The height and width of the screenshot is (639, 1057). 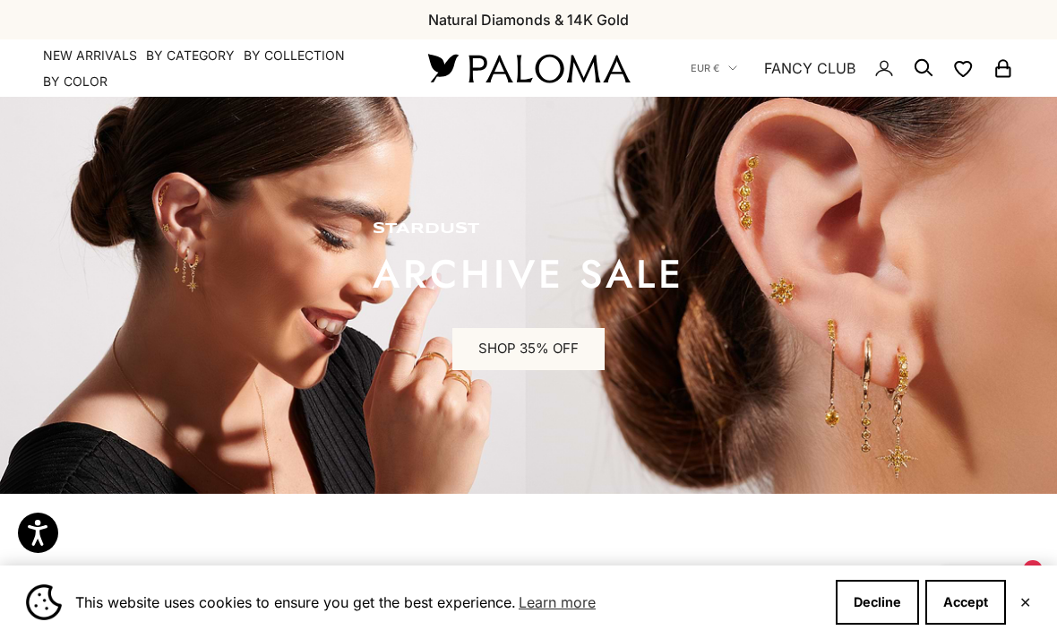 I want to click on a: Learn more, so click(x=557, y=602).